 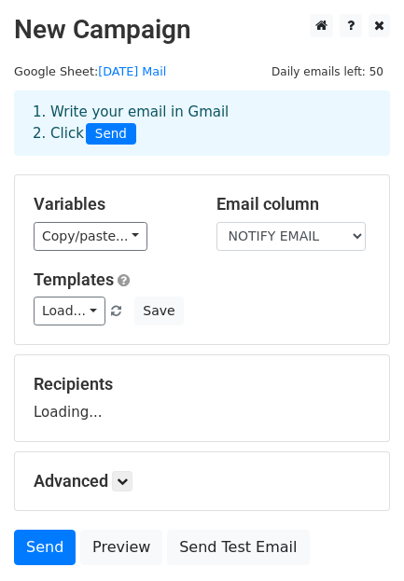 I want to click on a: Preview, so click(x=121, y=548).